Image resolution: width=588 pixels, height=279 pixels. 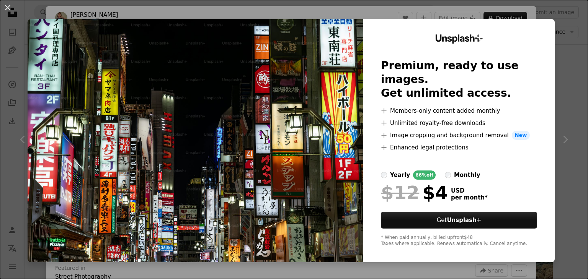 I want to click on div: * When paid annually, billed upfront $48 Taxes where applicable. Renews automatically. Cancel any..., so click(x=459, y=241).